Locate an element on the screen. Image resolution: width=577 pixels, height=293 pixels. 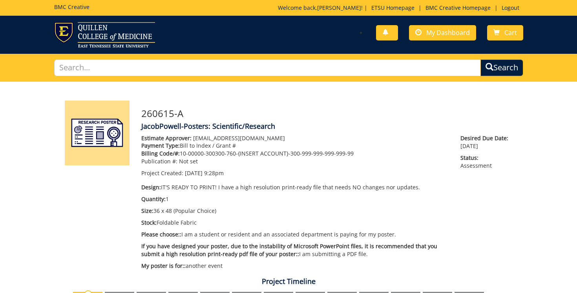
a: Logout is located at coordinates (511, 7).